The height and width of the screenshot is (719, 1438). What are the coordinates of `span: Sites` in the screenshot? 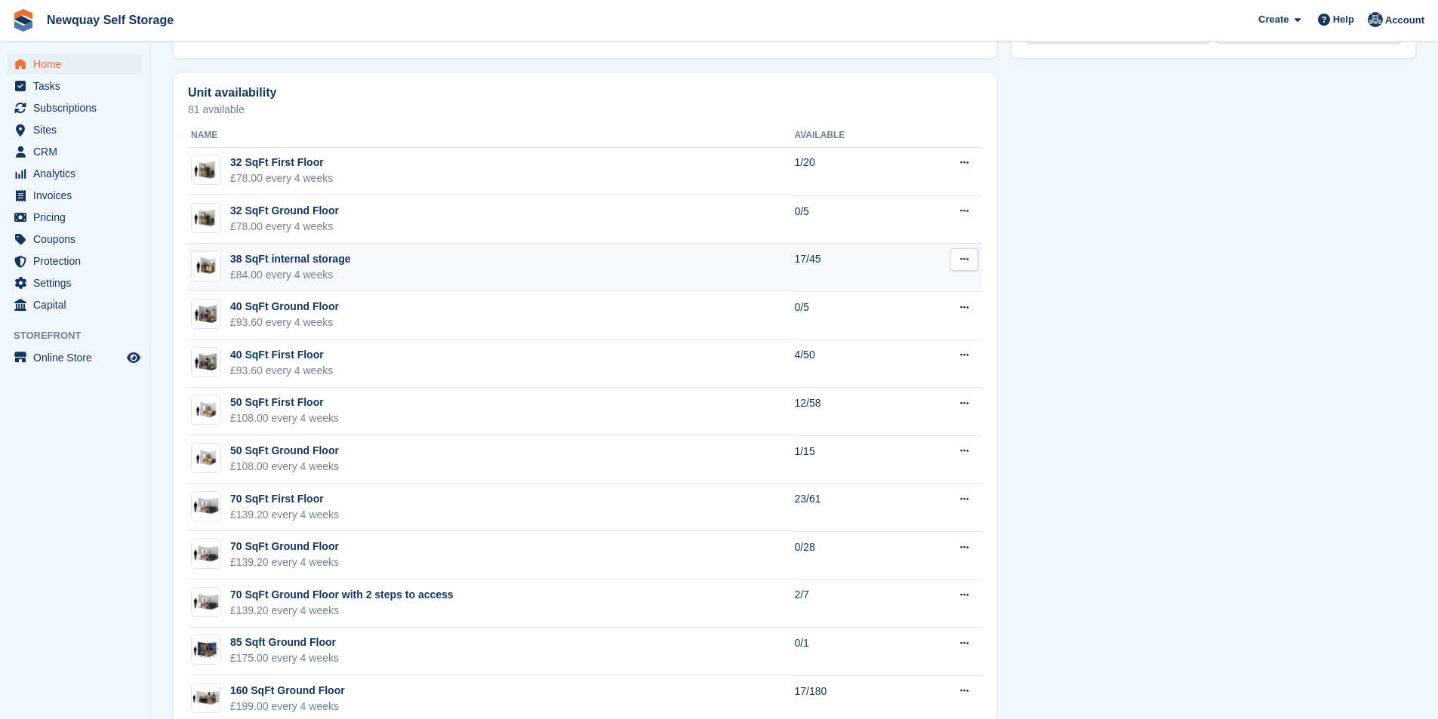 It's located at (78, 130).